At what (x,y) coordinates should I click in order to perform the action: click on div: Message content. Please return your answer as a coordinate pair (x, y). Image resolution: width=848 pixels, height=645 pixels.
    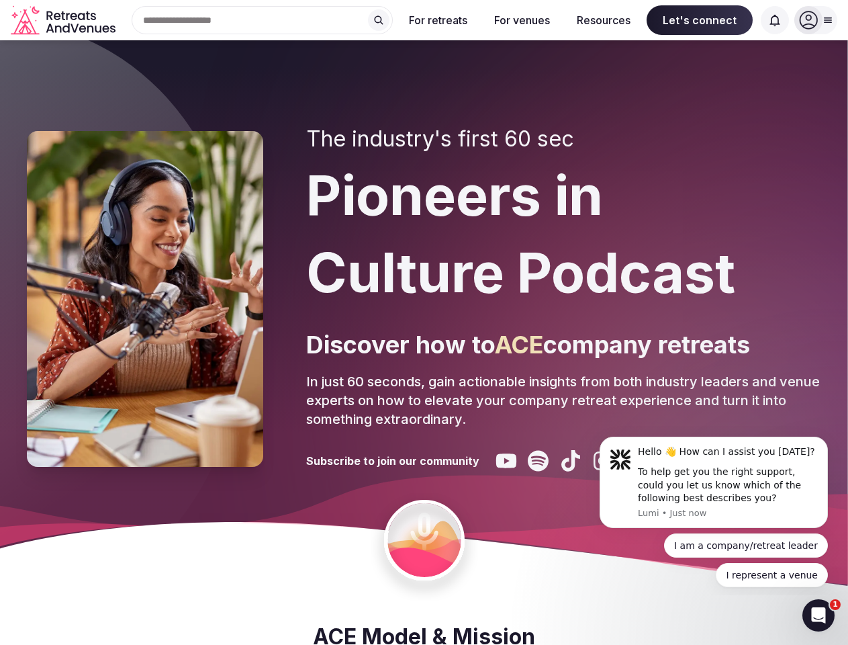
    Looking at the image, I should click on (148, 50).